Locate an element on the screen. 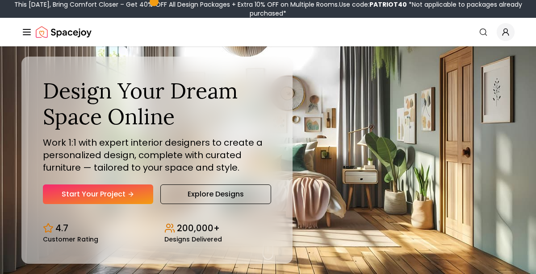  a: Start Your Project is located at coordinates (98, 195).